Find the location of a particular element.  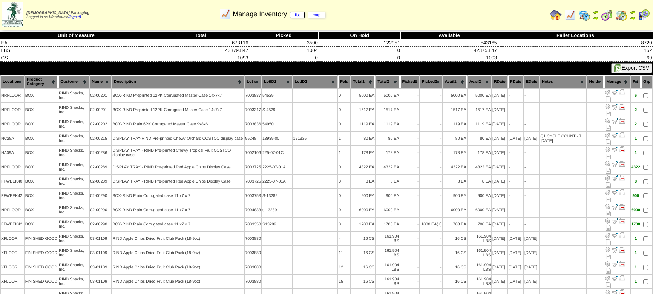

td: 900 EA is located at coordinates (387, 196).